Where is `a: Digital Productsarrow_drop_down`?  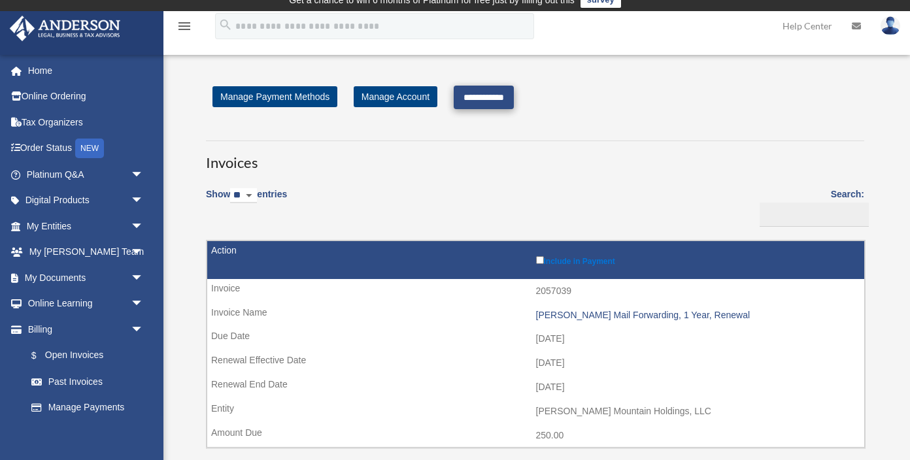 a: Digital Productsarrow_drop_down is located at coordinates (86, 201).